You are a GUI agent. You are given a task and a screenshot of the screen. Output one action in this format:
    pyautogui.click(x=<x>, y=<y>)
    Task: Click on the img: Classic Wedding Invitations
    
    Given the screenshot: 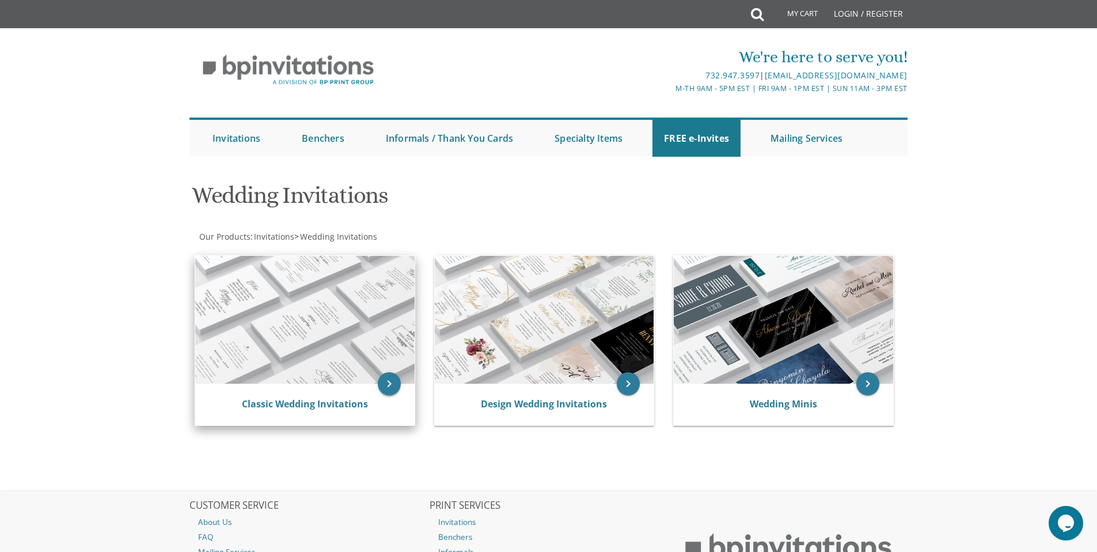 What is the action you would take?
    pyautogui.click(x=305, y=320)
    